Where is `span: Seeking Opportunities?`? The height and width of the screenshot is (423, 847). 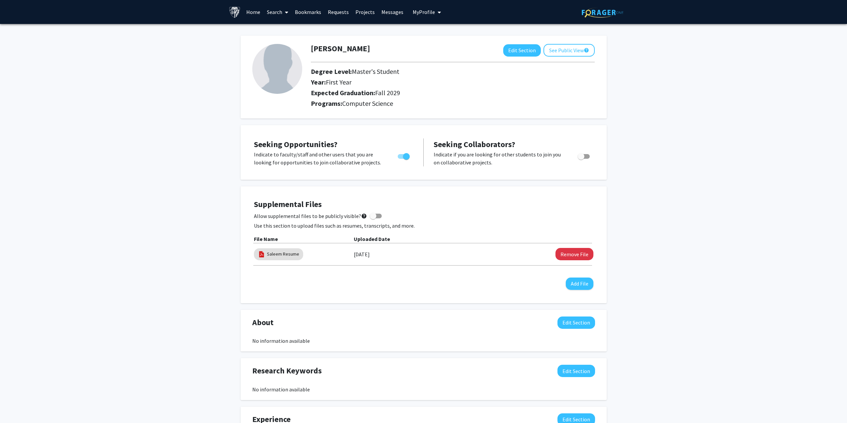
span: Seeking Opportunities? is located at coordinates (295, 144).